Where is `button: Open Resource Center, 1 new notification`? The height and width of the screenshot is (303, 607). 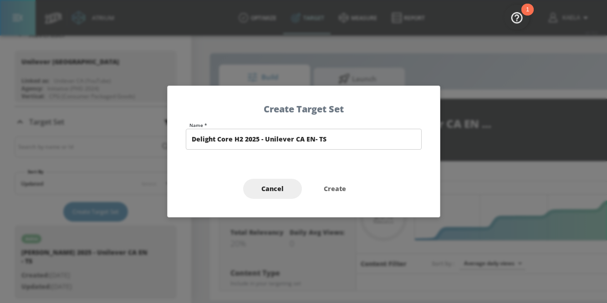
button: Open Resource Center, 1 new notification is located at coordinates (517, 17).